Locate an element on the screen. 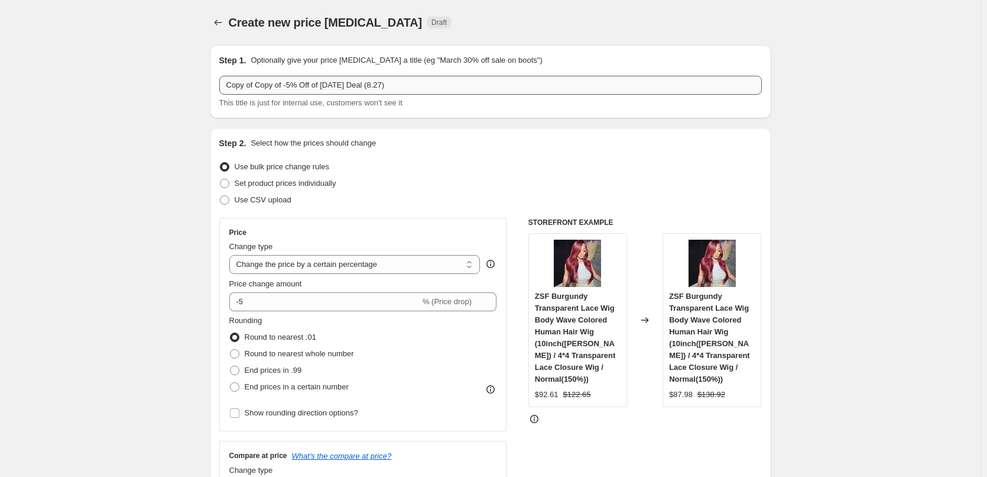 The height and width of the screenshot is (477, 987). span: $138.92 is located at coordinates (711, 394).